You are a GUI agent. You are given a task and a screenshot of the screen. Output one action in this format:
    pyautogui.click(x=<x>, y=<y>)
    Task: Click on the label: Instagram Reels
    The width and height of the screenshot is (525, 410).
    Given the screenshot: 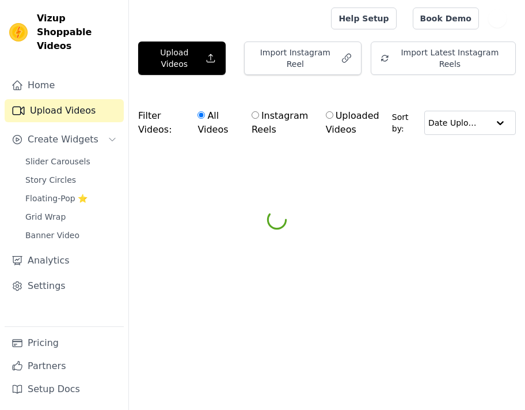 What is the action you would take?
    pyautogui.click(x=281, y=123)
    